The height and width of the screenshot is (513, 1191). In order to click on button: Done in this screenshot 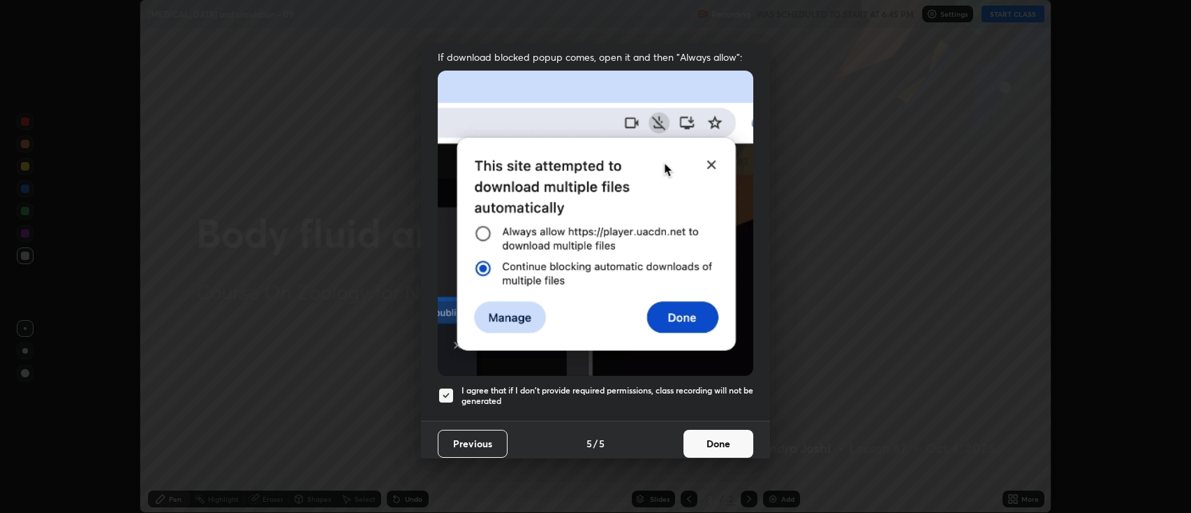, I will do `click(719, 443)`.